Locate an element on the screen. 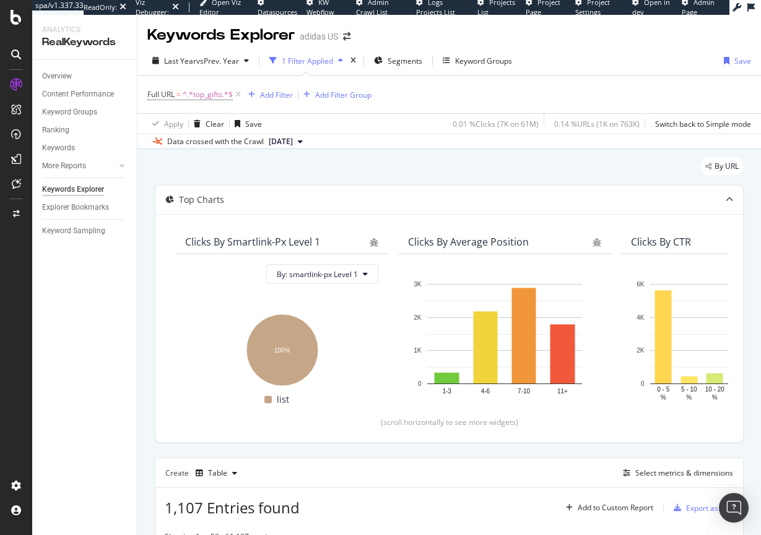  button: Export as CSV is located at coordinates (701, 508).